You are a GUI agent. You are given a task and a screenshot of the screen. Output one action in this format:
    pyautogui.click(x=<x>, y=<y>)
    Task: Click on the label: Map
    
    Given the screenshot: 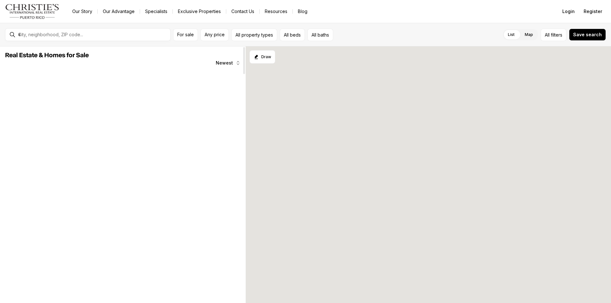 What is the action you would take?
    pyautogui.click(x=529, y=35)
    